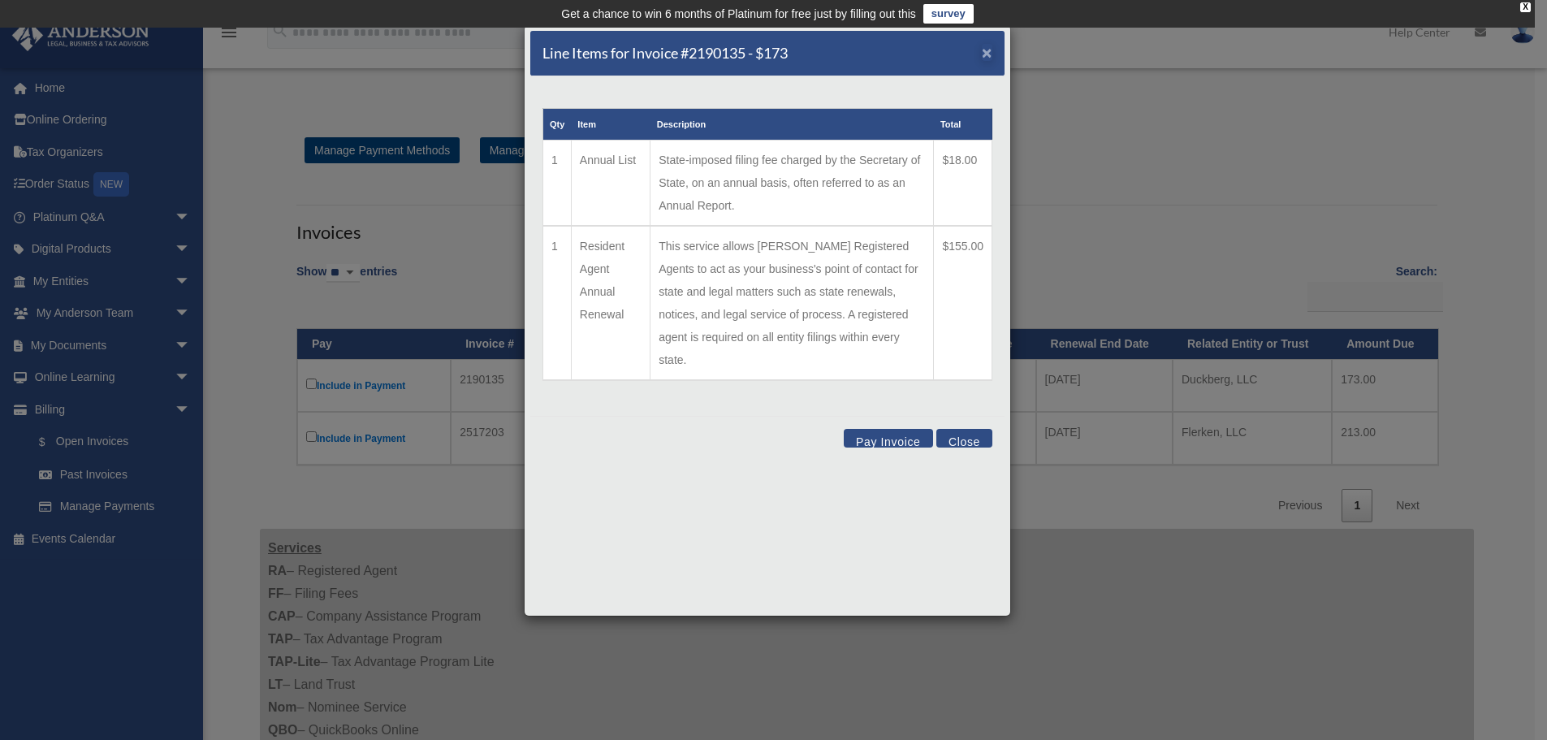 The width and height of the screenshot is (1547, 740). What do you see at coordinates (792, 124) in the screenshot?
I see `th: Description` at bounding box center [792, 124].